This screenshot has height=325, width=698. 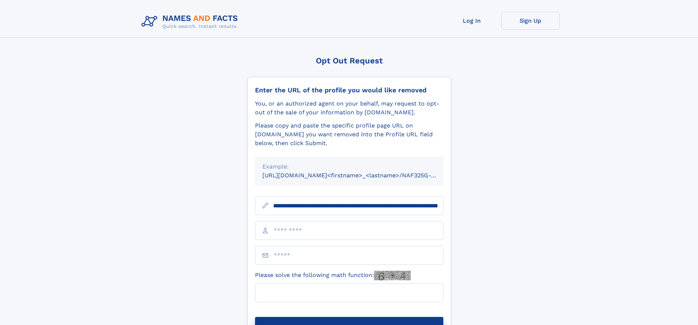 I want to click on div: Enter the URL of the profile you would like removed, so click(x=349, y=90).